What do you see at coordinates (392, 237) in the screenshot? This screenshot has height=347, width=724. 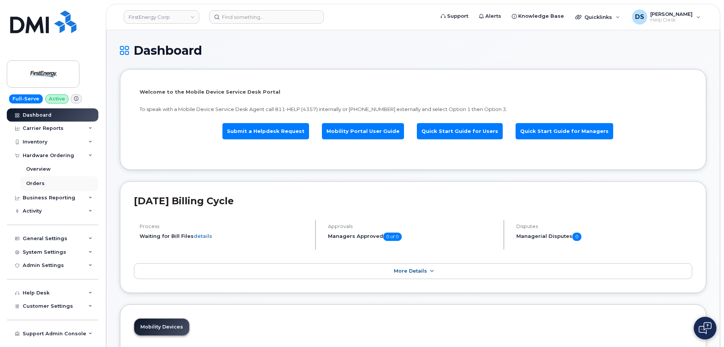 I see `span: 0 of 0` at bounding box center [392, 237].